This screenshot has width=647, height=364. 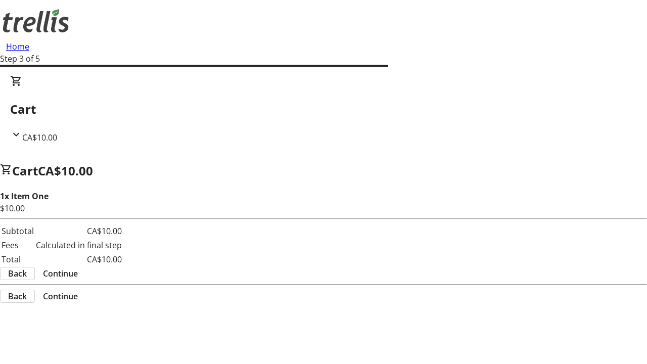 What do you see at coordinates (324, 109) in the screenshot?
I see `div: CartCA$10.00` at bounding box center [324, 109].